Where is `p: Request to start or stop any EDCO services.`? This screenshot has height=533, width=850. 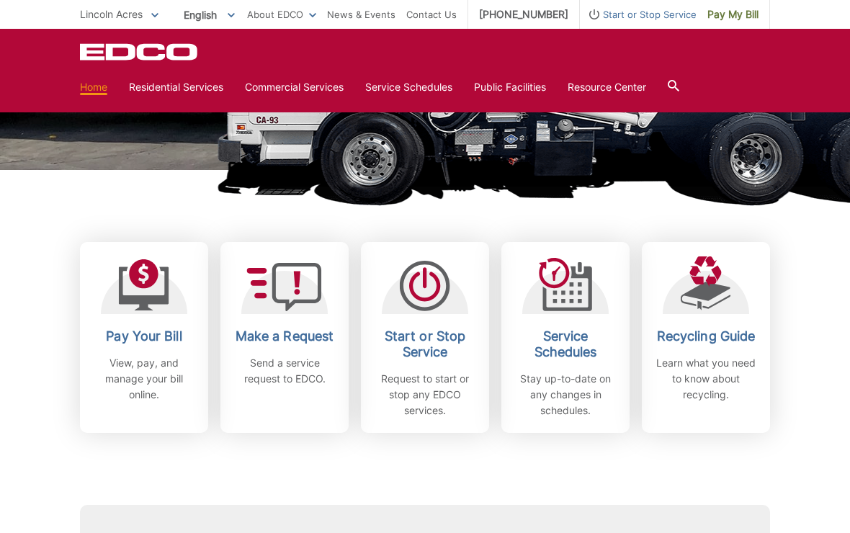 p: Request to start or stop any EDCO services. is located at coordinates (425, 395).